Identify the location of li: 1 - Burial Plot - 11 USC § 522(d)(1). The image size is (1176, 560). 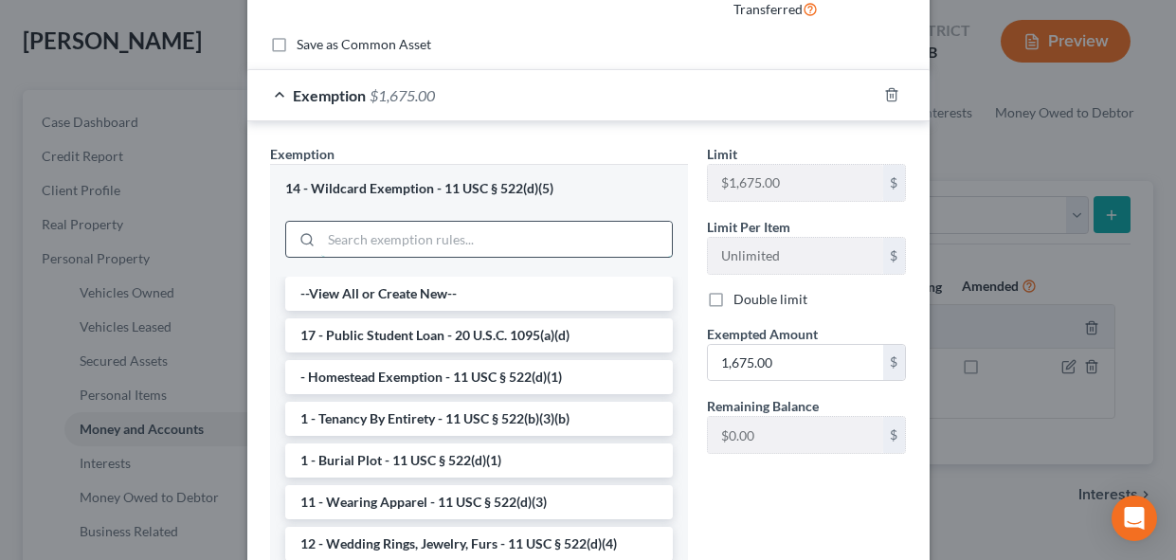
(478, 460).